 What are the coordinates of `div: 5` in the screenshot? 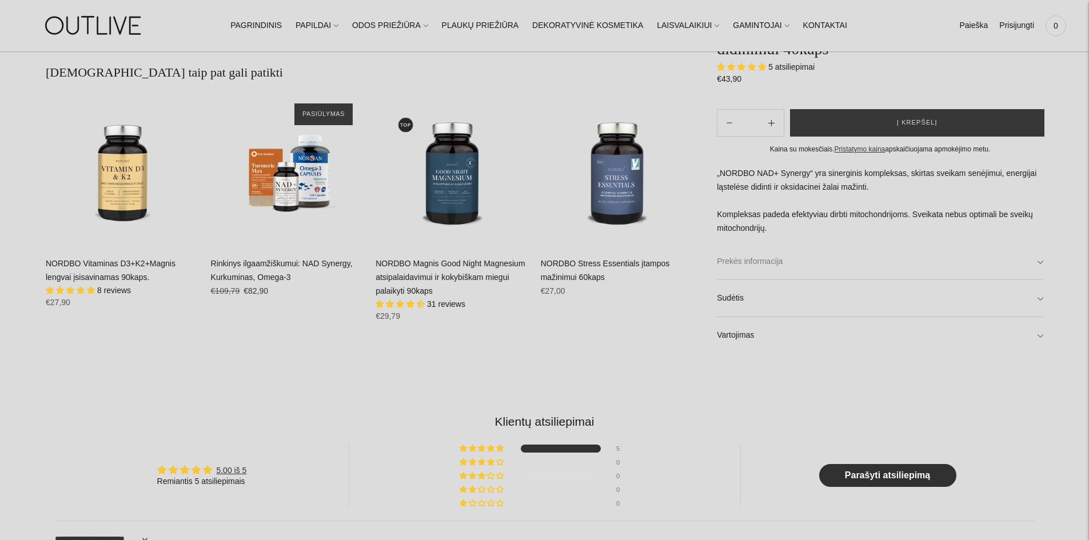 It's located at (623, 449).